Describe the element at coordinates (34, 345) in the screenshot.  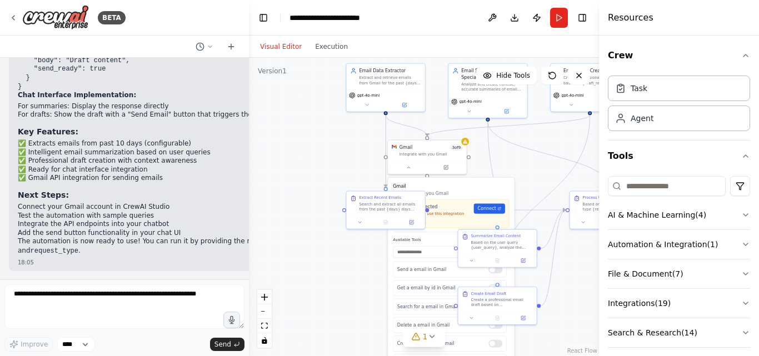
I see `span: Improve` at that location.